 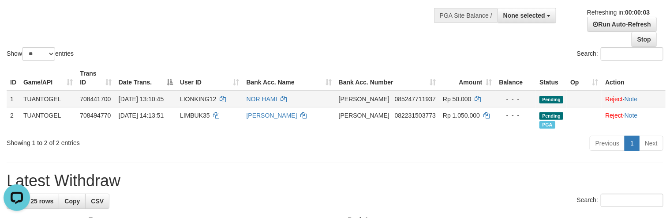 What do you see at coordinates (516, 78) in the screenshot?
I see `th: Balance` at bounding box center [516, 78].